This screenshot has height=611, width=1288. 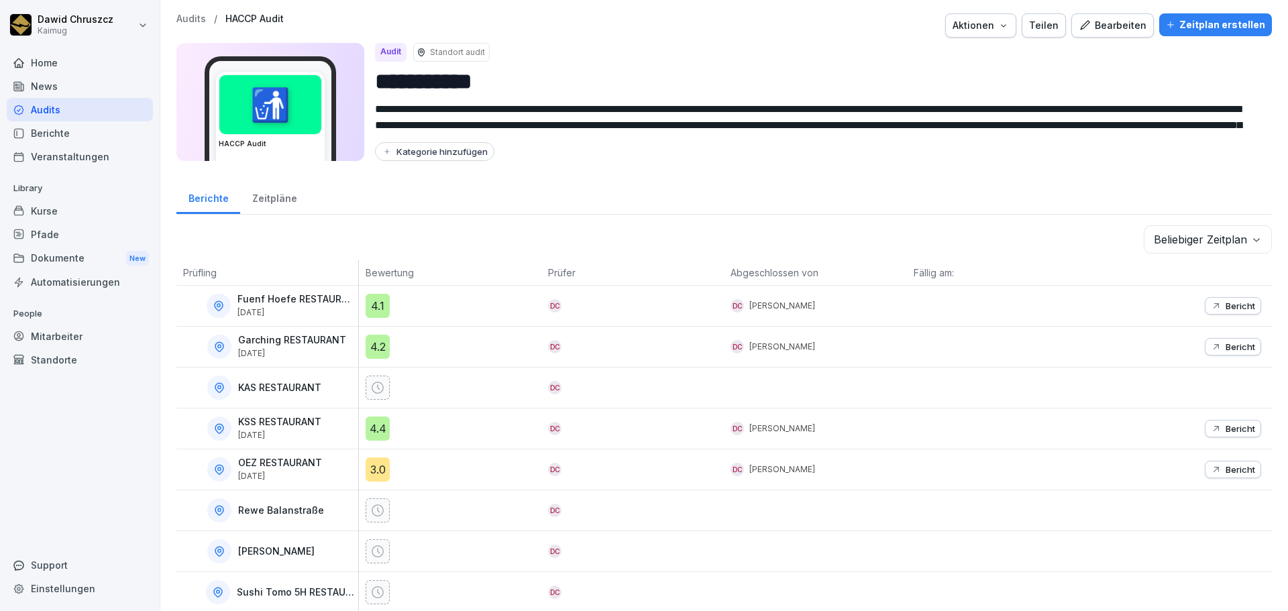 What do you see at coordinates (297, 299) in the screenshot?
I see `p: Fuenf Hoefe RESTAURANT` at bounding box center [297, 299].